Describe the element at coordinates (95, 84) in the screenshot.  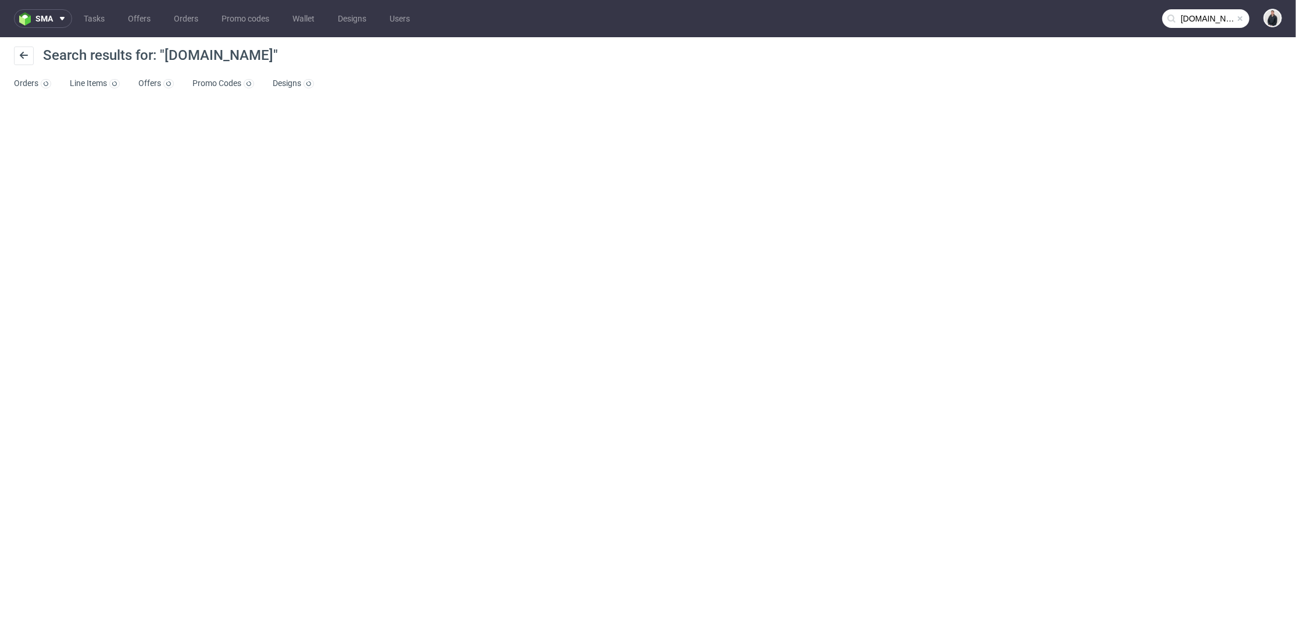
I see `a: Line Items` at that location.